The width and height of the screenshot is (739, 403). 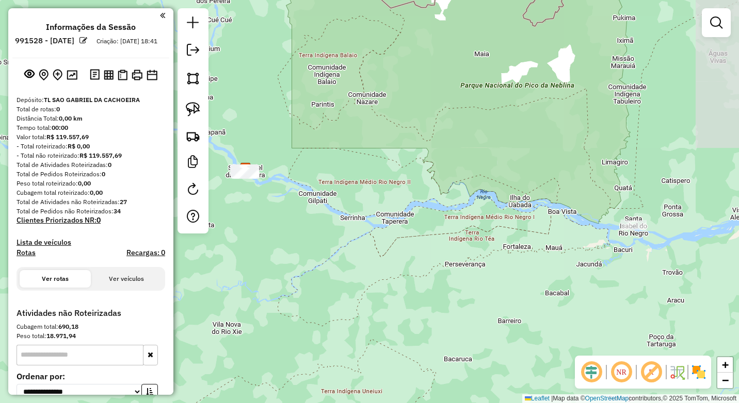 I want to click on span: Ocultar deslocamento, so click(x=591, y=372).